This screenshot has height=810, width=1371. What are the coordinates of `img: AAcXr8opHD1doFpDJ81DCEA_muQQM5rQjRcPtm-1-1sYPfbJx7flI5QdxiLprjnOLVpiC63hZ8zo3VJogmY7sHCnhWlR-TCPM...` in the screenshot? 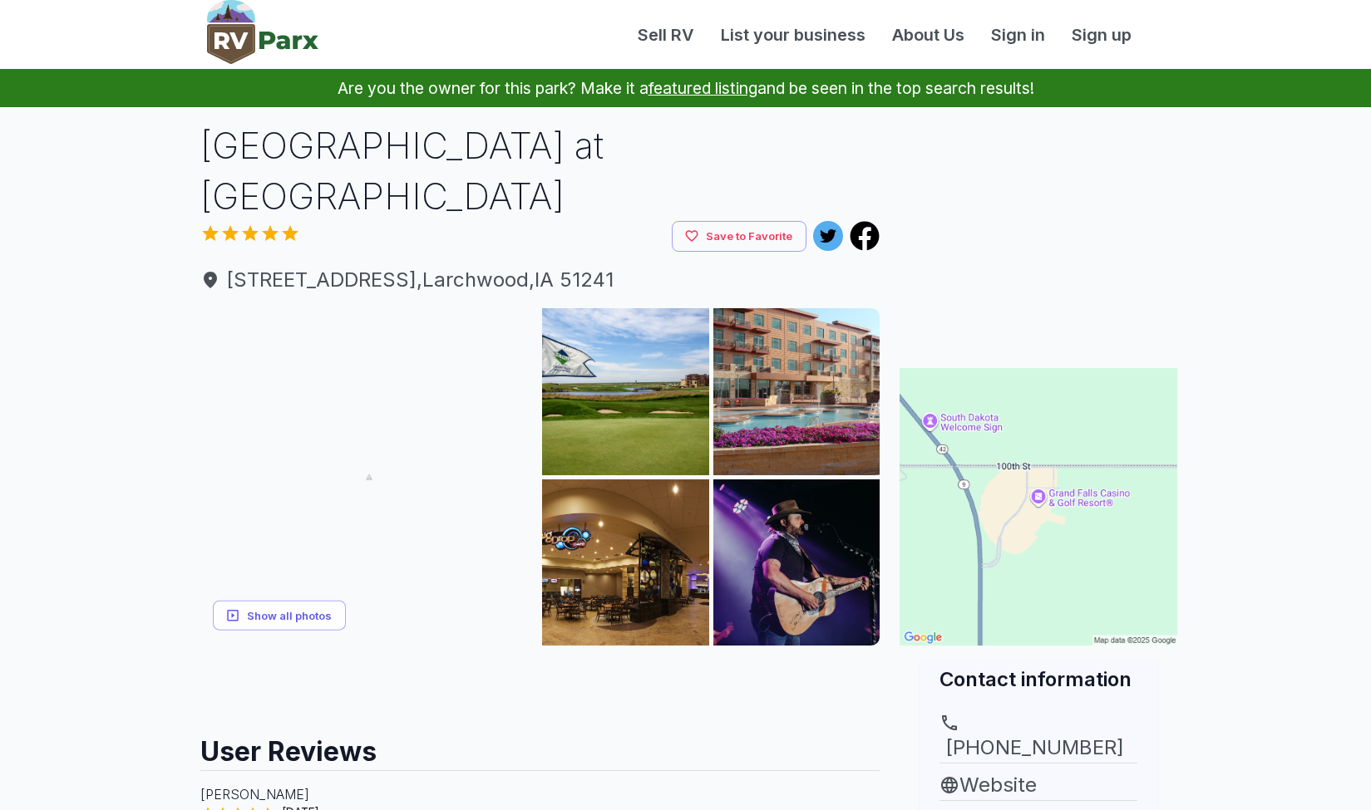 It's located at (796, 563).